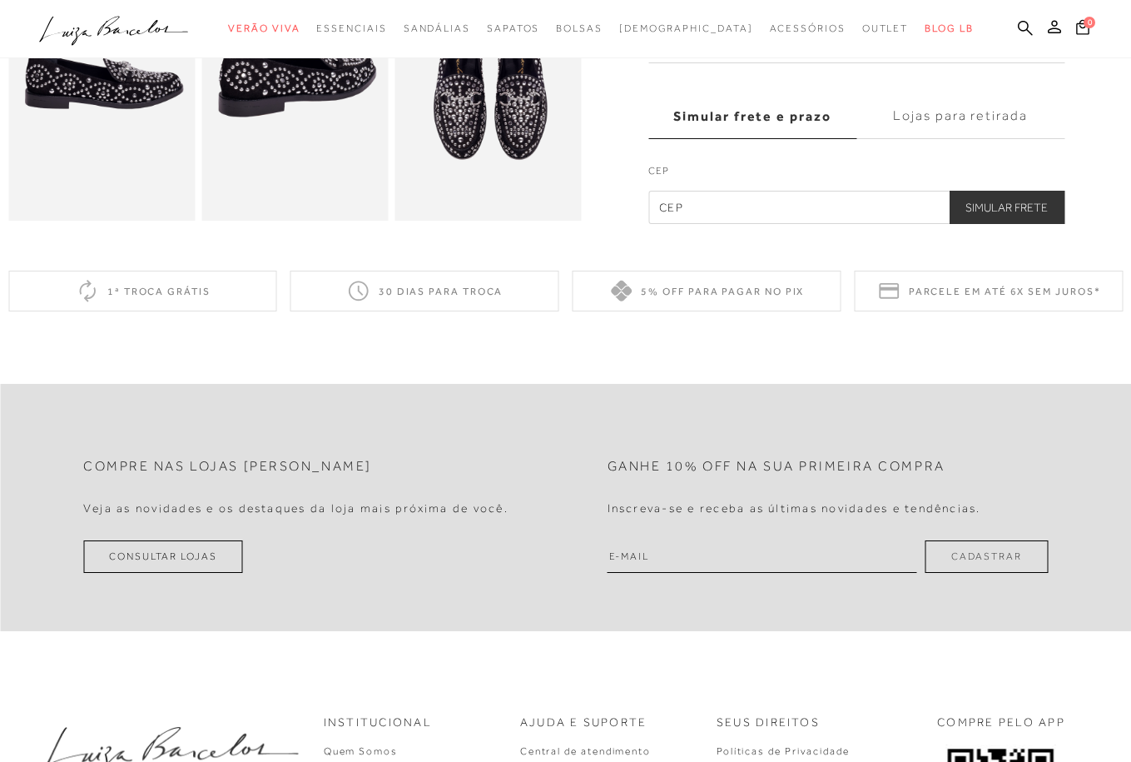 This screenshot has height=762, width=1131. What do you see at coordinates (856, 175) in the screenshot?
I see `label: CEP` at bounding box center [856, 175].